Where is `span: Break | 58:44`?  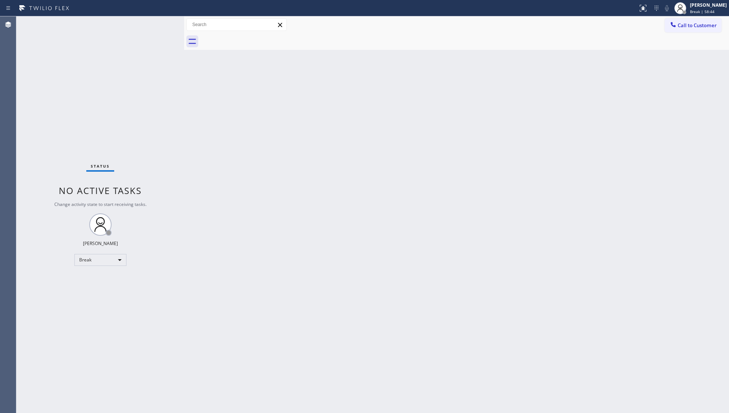
span: Break | 58:44 is located at coordinates (703, 12).